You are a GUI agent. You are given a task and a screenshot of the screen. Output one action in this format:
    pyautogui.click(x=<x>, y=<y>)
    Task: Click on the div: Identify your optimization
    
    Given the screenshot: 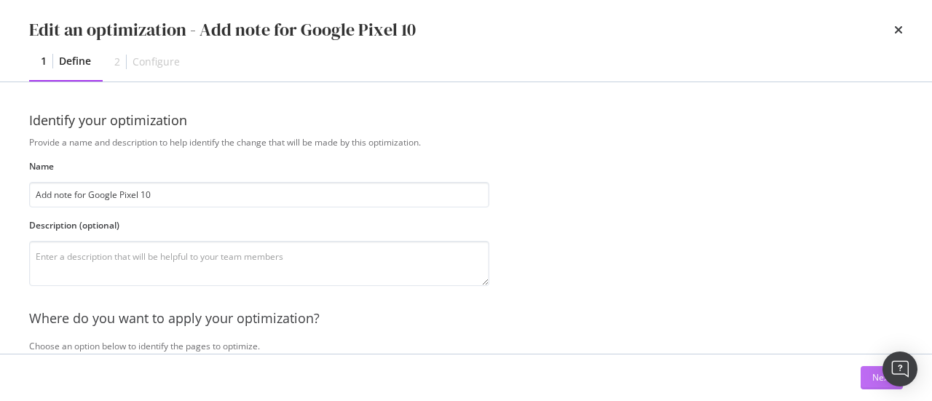 What is the action you would take?
    pyautogui.click(x=466, y=121)
    